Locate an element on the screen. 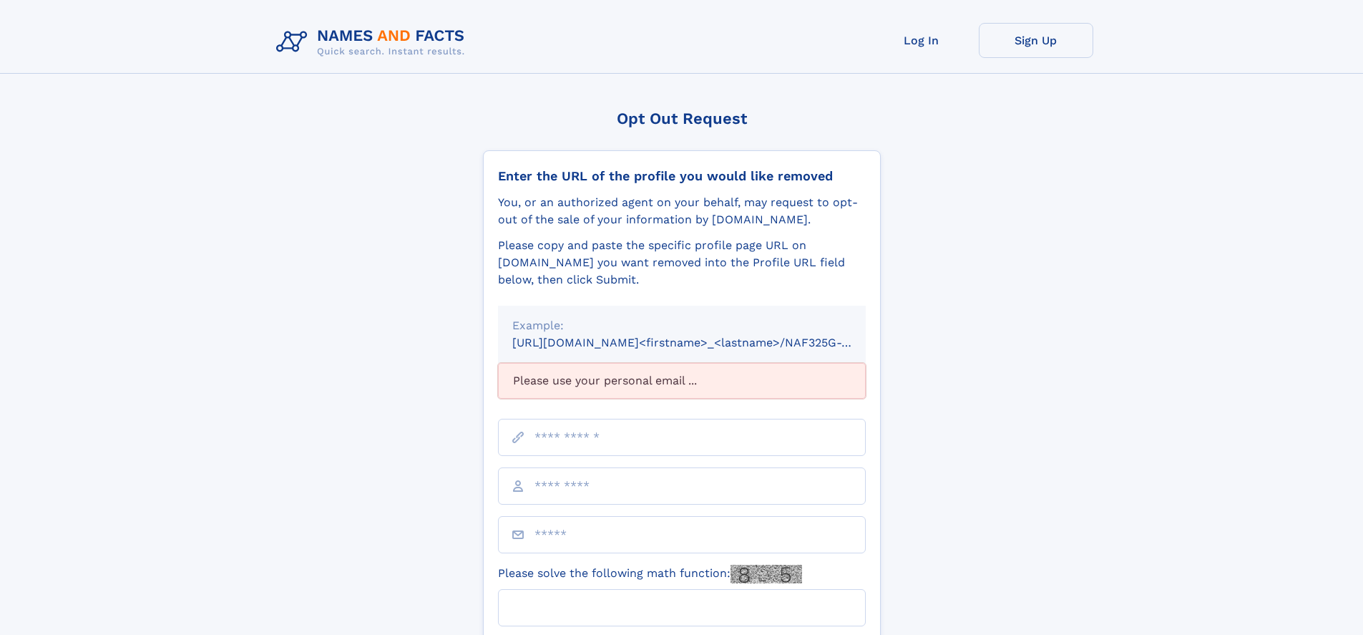  div: Example: is located at coordinates (682, 326).